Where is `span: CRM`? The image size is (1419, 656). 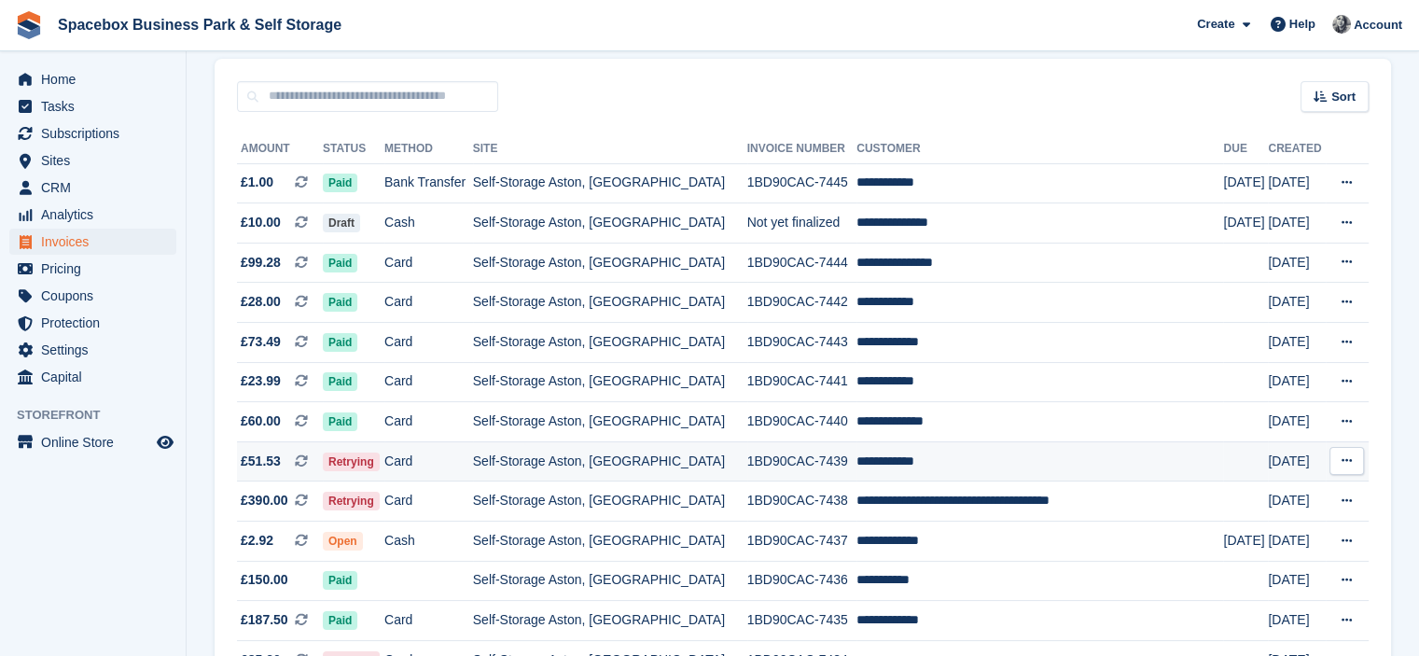 span: CRM is located at coordinates (97, 187).